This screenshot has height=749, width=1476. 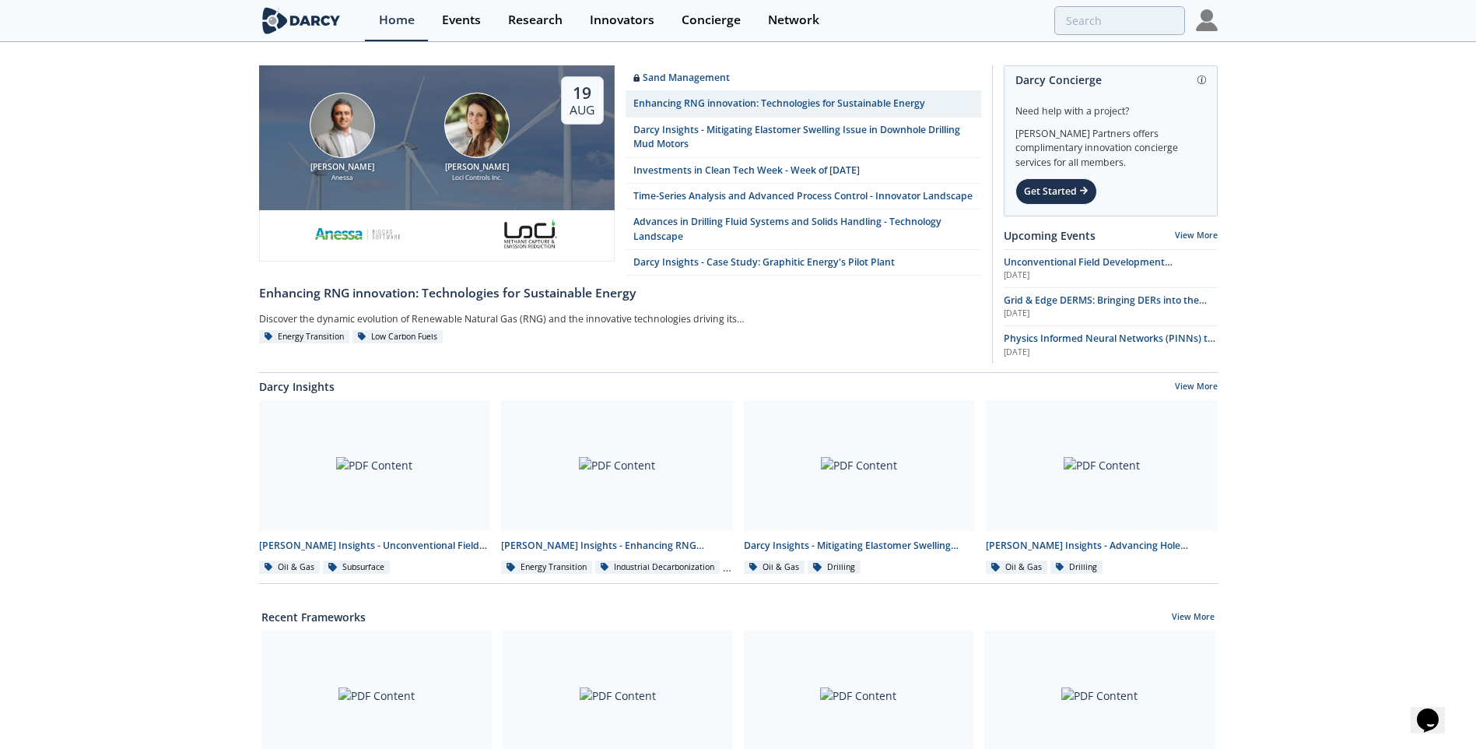 What do you see at coordinates (1111, 106) in the screenshot?
I see `div: Need help with a project?` at bounding box center [1111, 106].